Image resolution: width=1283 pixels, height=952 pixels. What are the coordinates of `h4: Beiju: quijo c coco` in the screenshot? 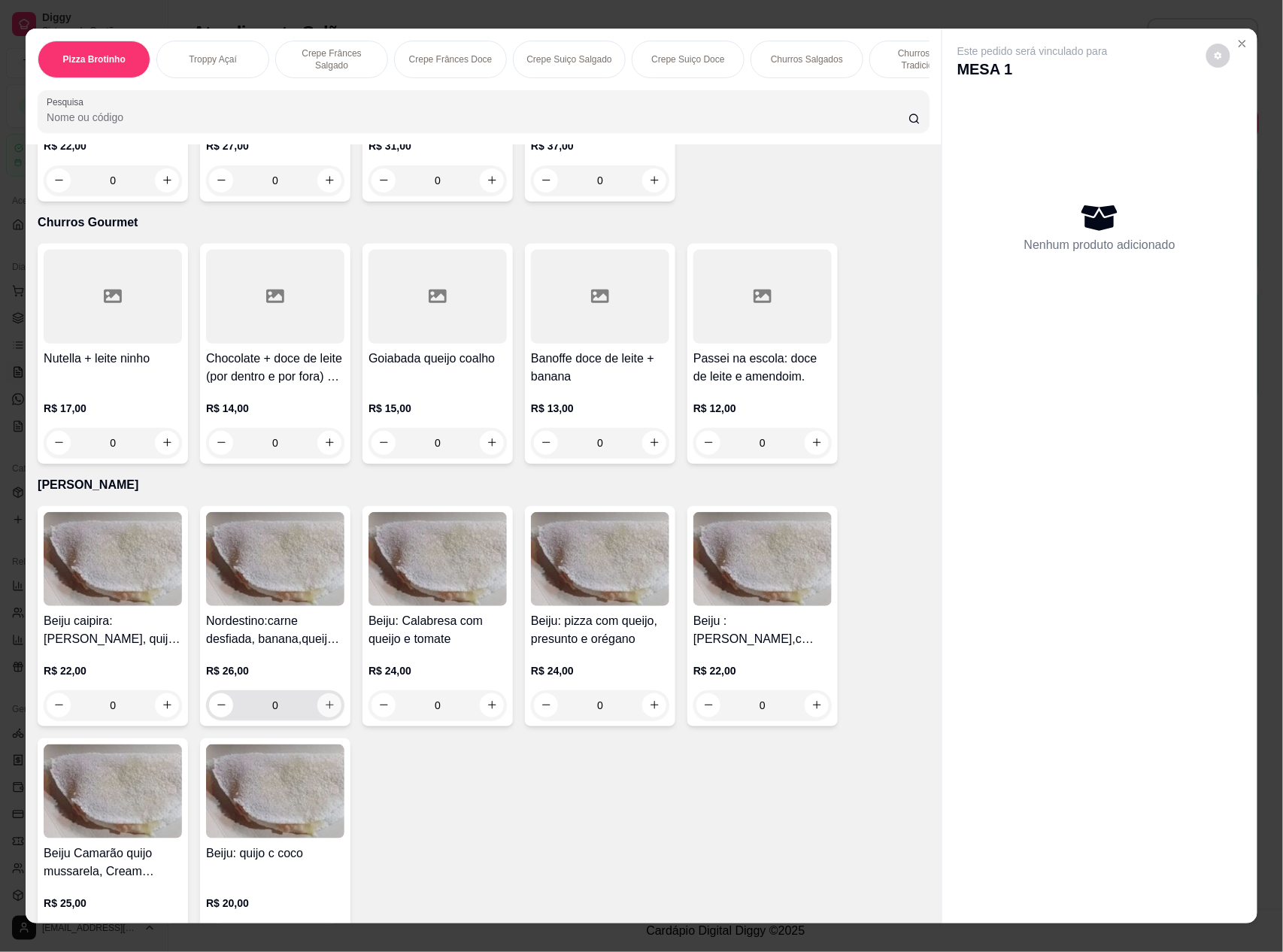 It's located at (275, 854).